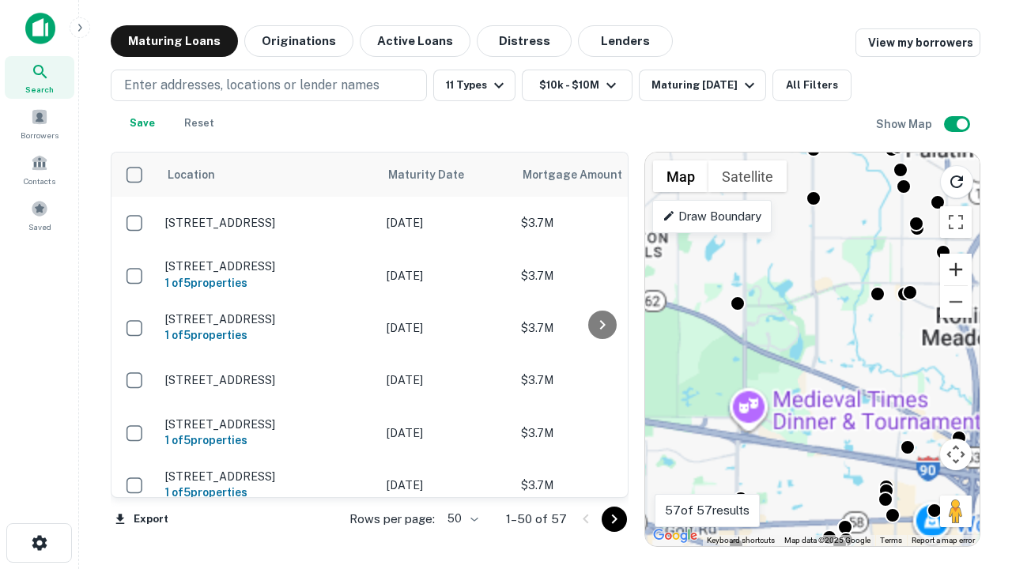 Image resolution: width=1012 pixels, height=569 pixels. What do you see at coordinates (252, 85) in the screenshot?
I see `p: Enter addresses, locations or lender names` at bounding box center [252, 85].